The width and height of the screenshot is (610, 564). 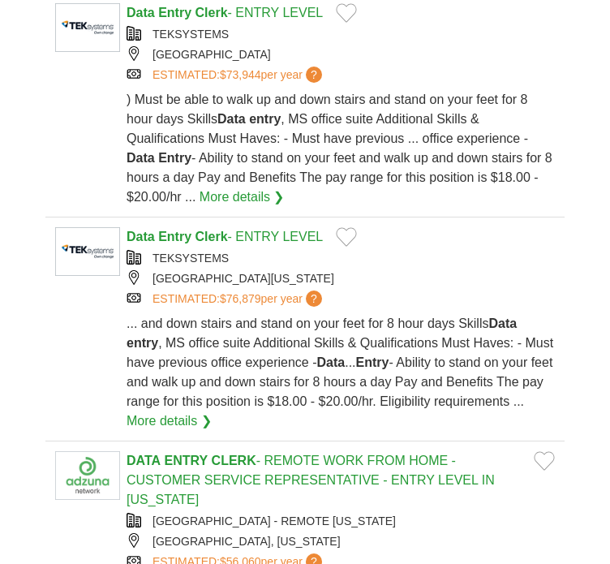 What do you see at coordinates (144, 460) in the screenshot?
I see `strong: DATA` at bounding box center [144, 460].